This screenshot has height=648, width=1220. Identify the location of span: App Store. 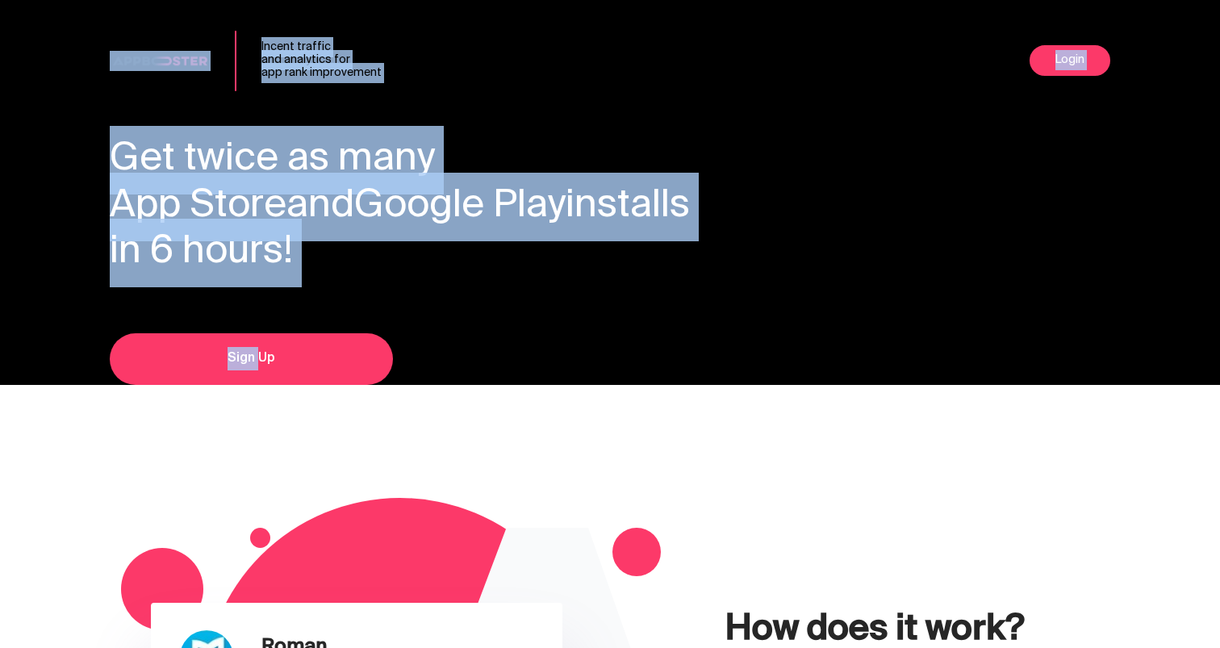
(198, 207).